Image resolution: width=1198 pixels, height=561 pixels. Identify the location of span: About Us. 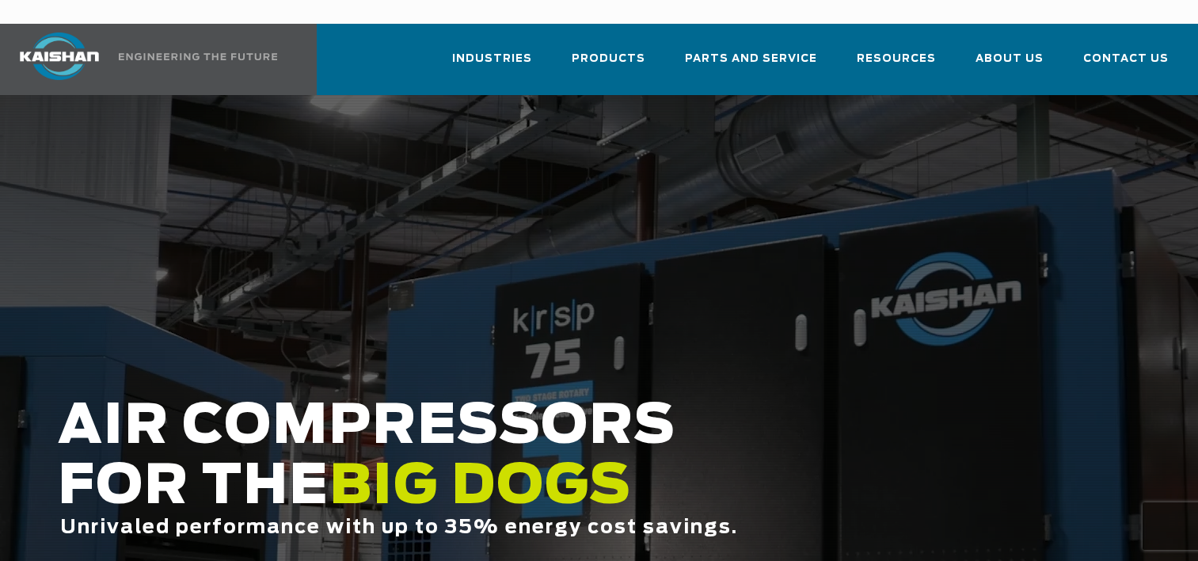
(1010, 59).